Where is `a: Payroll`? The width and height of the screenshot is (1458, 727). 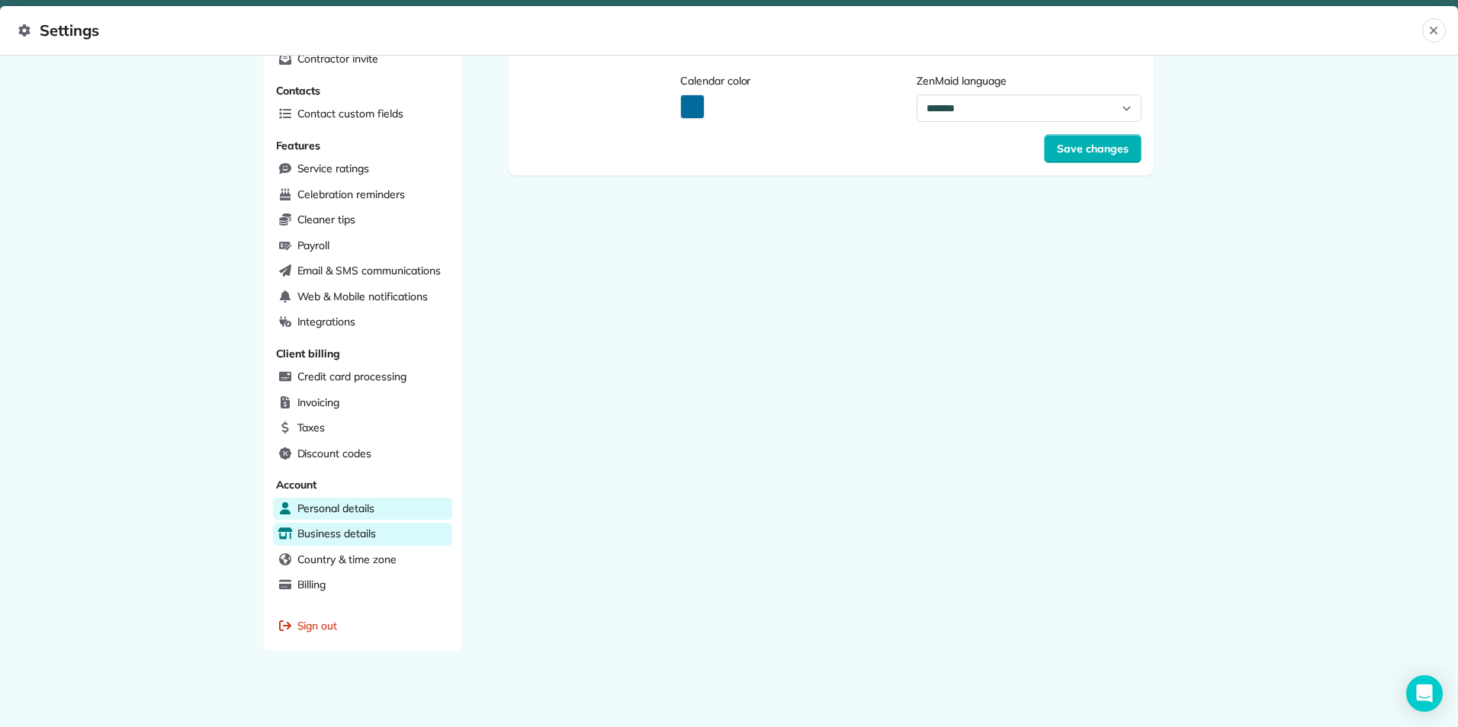
a: Payroll is located at coordinates (362, 246).